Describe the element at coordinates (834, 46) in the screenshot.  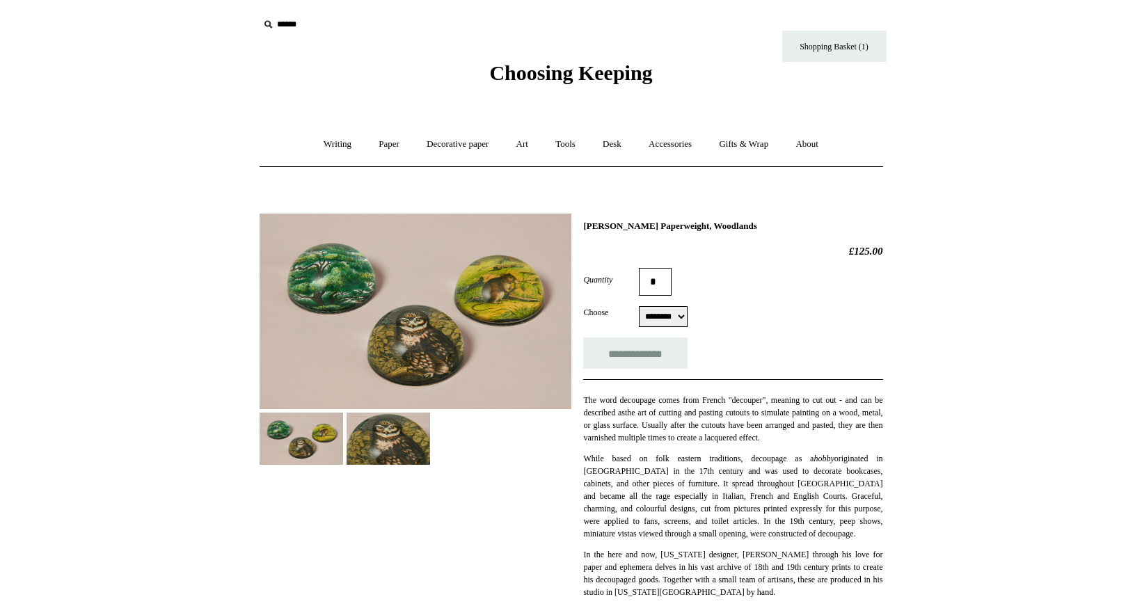
I see `a: Shopping Basket (1)` at that location.